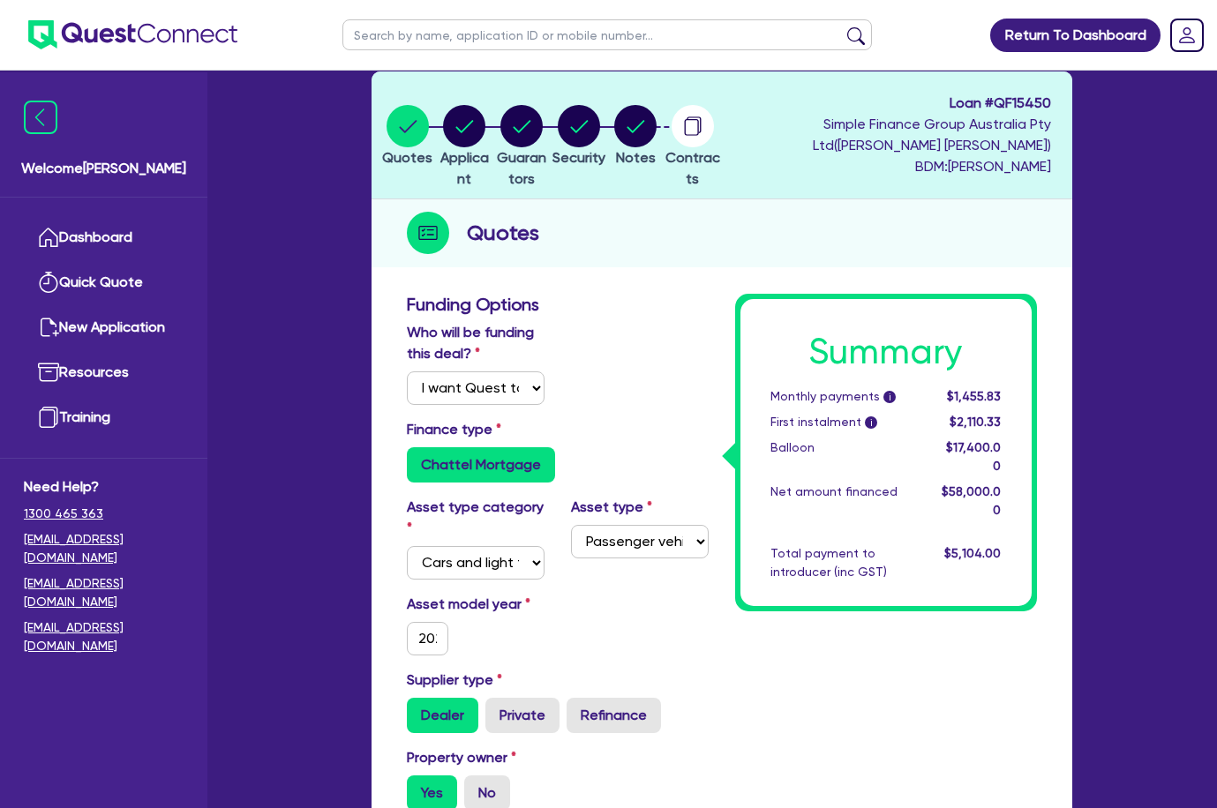 The height and width of the screenshot is (808, 1217). I want to click on h3: Funding Options, so click(558, 304).